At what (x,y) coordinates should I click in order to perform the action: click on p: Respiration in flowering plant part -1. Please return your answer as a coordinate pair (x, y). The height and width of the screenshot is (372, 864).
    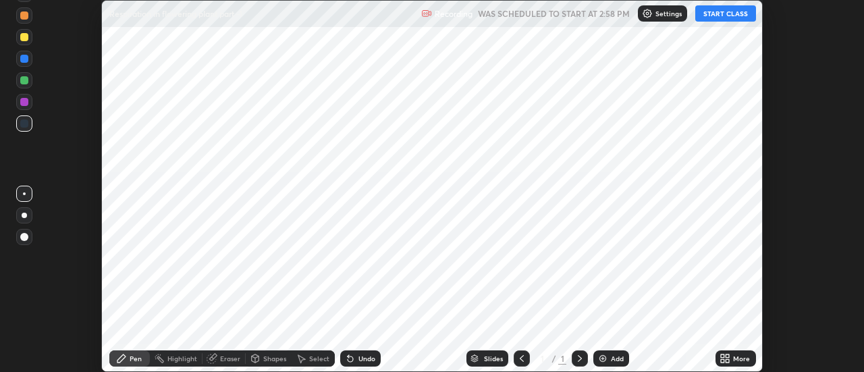
    Looking at the image, I should click on (176, 14).